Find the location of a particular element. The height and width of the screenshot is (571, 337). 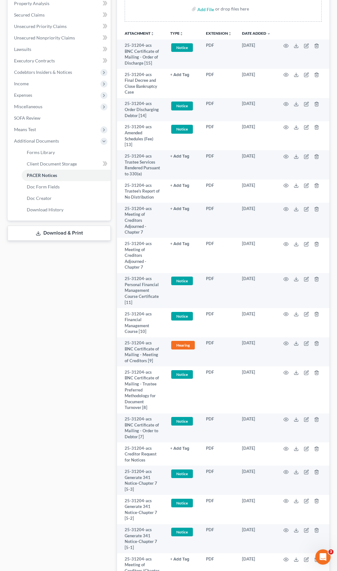

td: 25-31204-acs Trustee's Report of No Distribution is located at coordinates (141, 191).